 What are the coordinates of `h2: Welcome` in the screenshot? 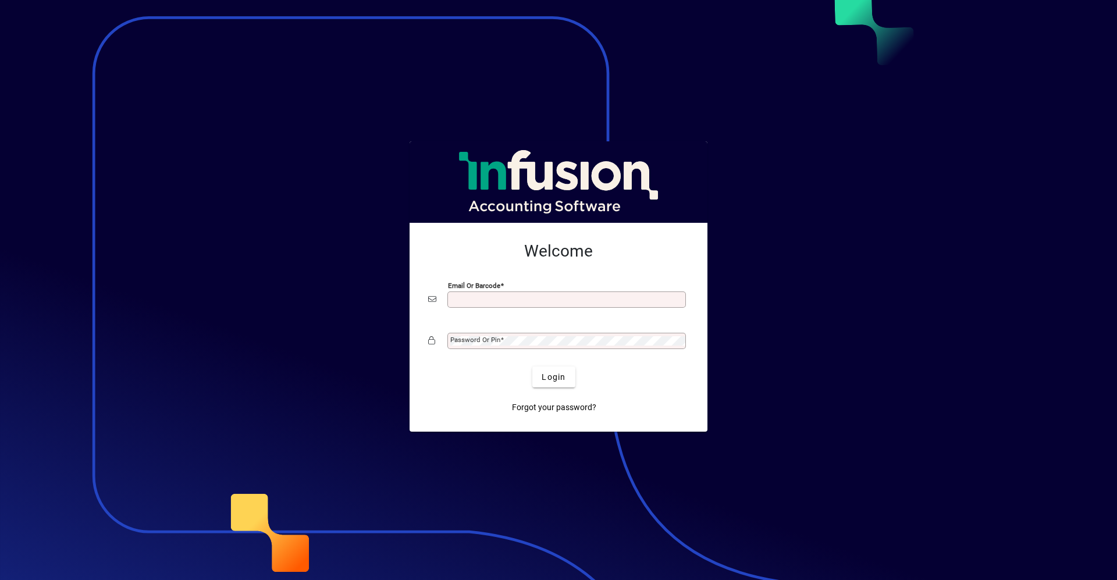 It's located at (559, 251).